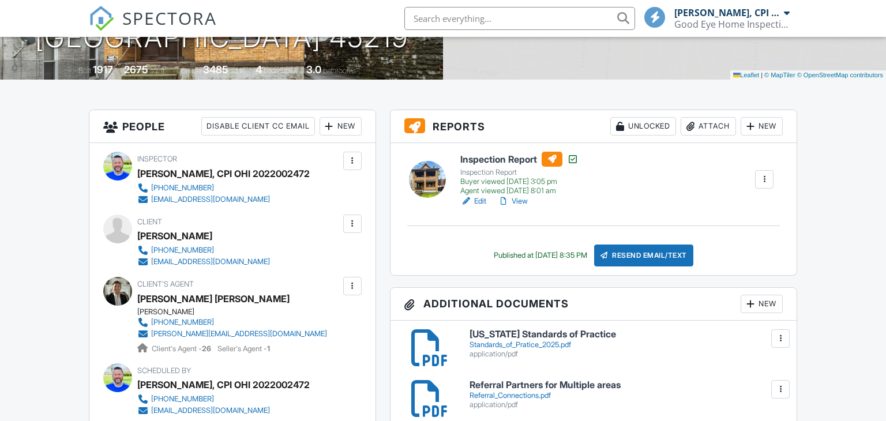  Describe the element at coordinates (839, 75) in the screenshot. I see `a: © OpenStreetMap contributors` at that location.